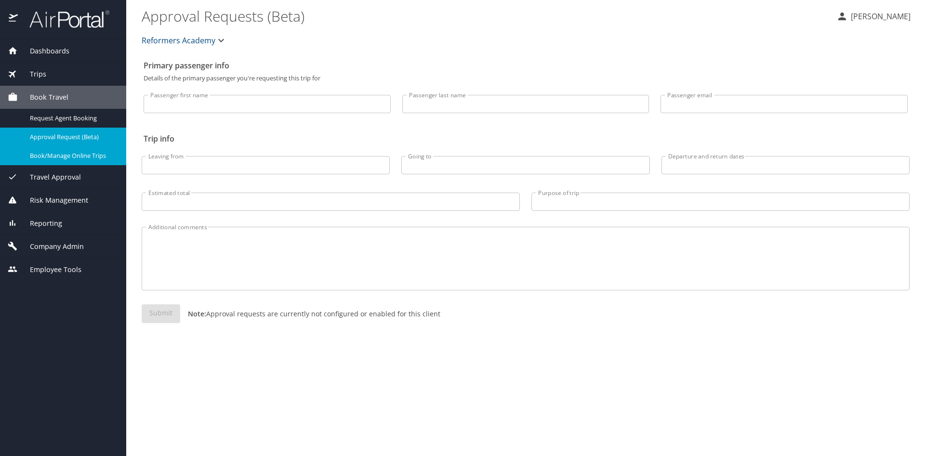 The height and width of the screenshot is (456, 925). Describe the element at coordinates (72, 137) in the screenshot. I see `span: Approval Request (Beta)` at that location.